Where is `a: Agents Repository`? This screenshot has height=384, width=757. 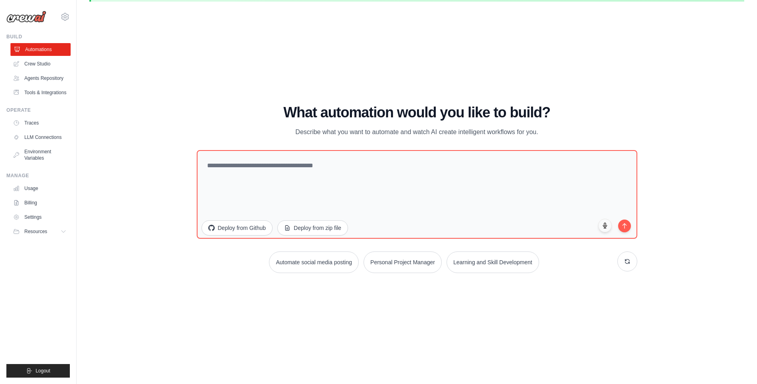 a: Agents Repository is located at coordinates (40, 78).